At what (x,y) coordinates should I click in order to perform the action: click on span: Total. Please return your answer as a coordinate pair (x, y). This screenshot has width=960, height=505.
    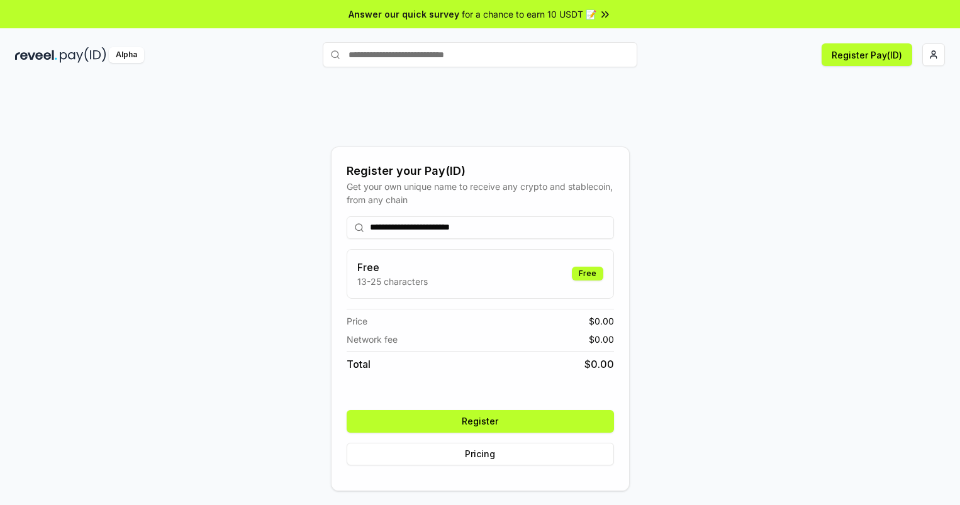
    Looking at the image, I should click on (359, 364).